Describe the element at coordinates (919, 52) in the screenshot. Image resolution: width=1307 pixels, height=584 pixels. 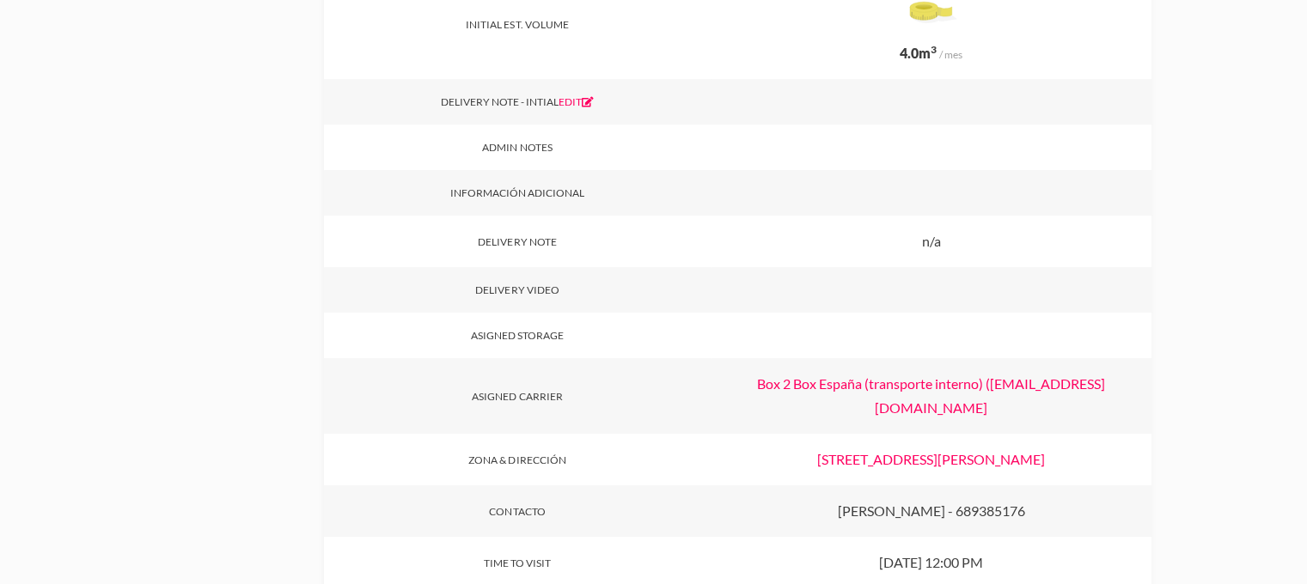
I see `b: 4.0m` at that location.